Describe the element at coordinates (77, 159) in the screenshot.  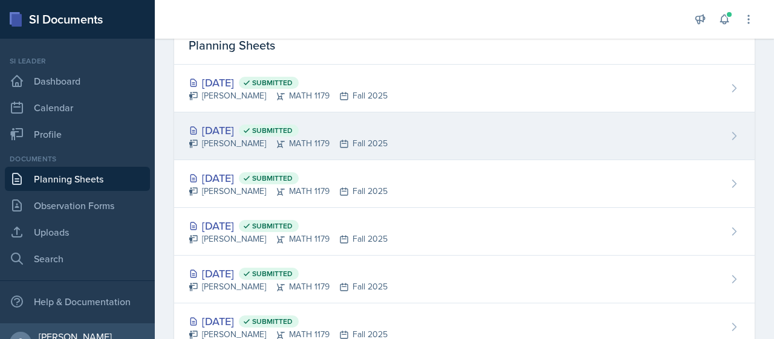
I see `div: Documents` at that location.